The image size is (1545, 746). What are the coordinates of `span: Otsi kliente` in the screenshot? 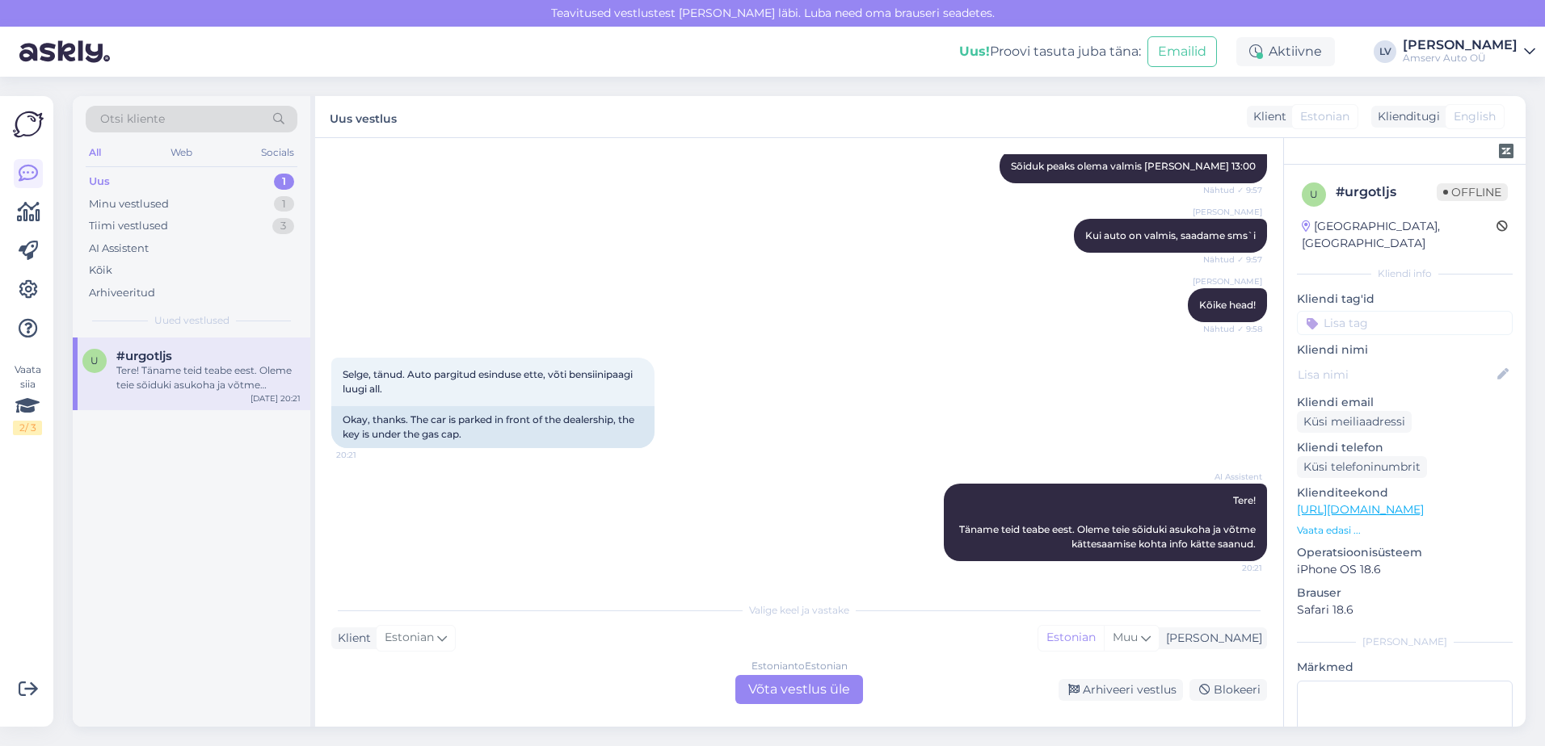 It's located at (132, 119).